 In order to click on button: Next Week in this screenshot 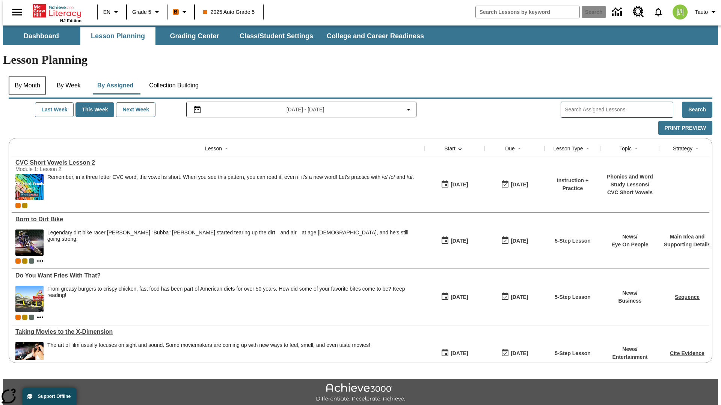, I will do `click(136, 110)`.